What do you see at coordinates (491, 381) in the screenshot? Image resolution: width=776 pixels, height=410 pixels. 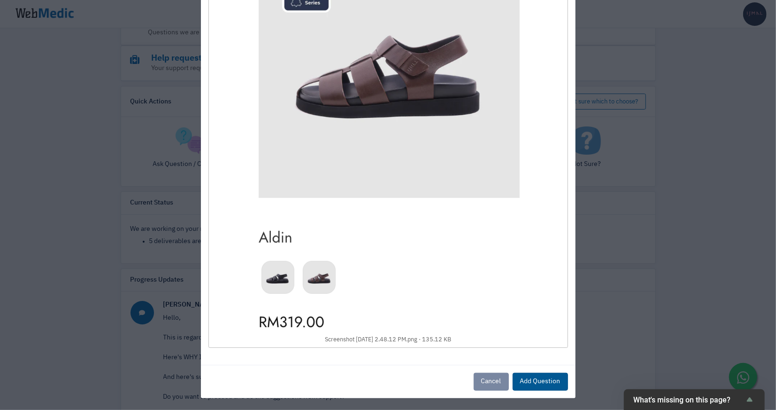 I see `button: Cancel` at bounding box center [491, 381].